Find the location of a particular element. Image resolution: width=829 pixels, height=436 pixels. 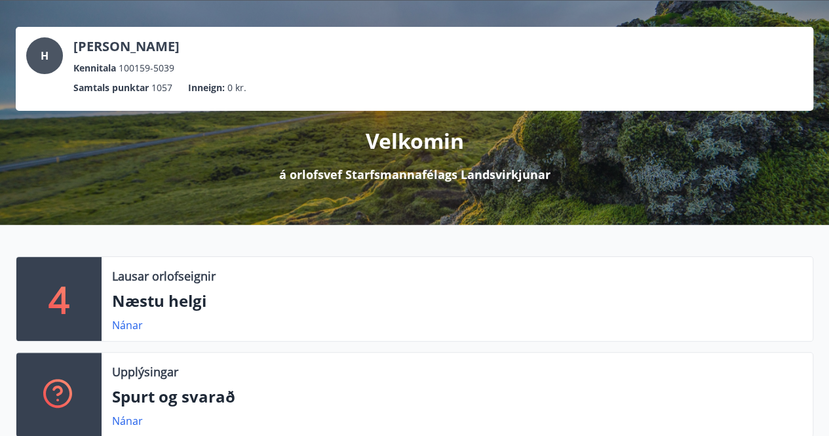

p: Lausar orlofseignir is located at coordinates (164, 276).